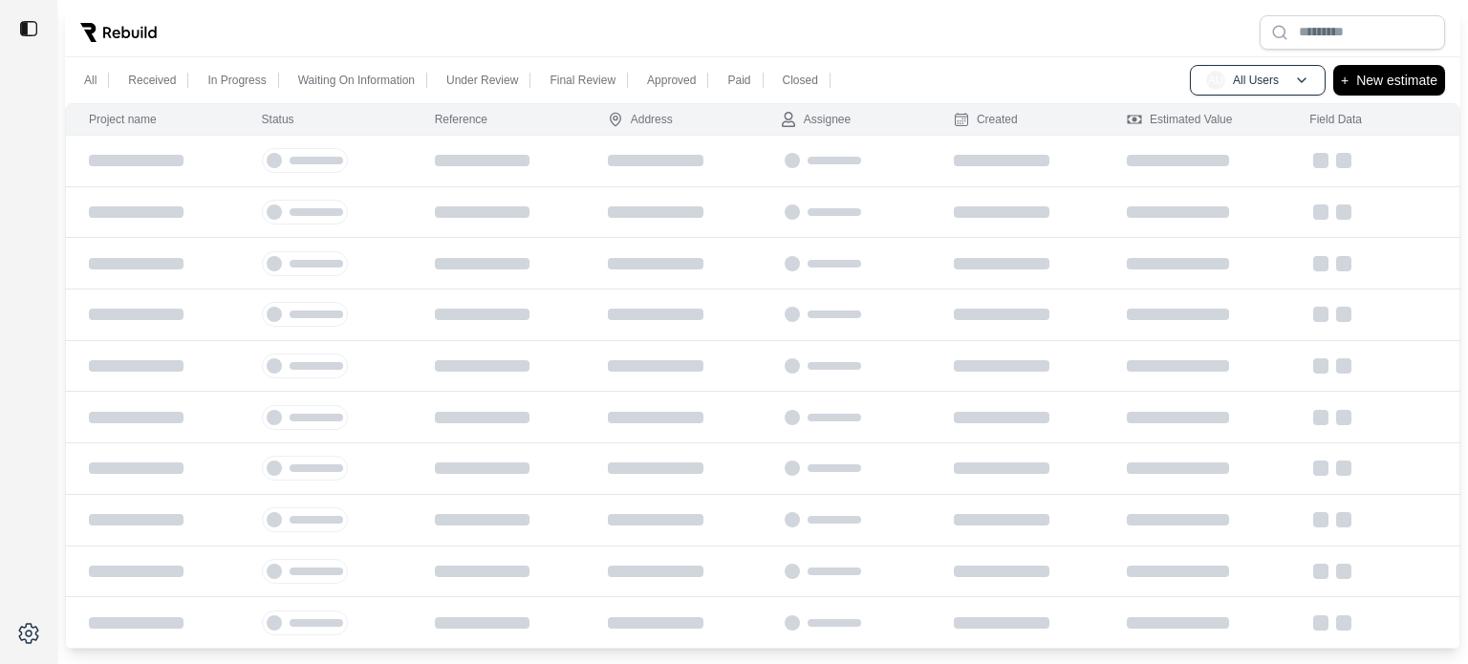  Describe the element at coordinates (122, 119) in the screenshot. I see `div: Project name` at that location.